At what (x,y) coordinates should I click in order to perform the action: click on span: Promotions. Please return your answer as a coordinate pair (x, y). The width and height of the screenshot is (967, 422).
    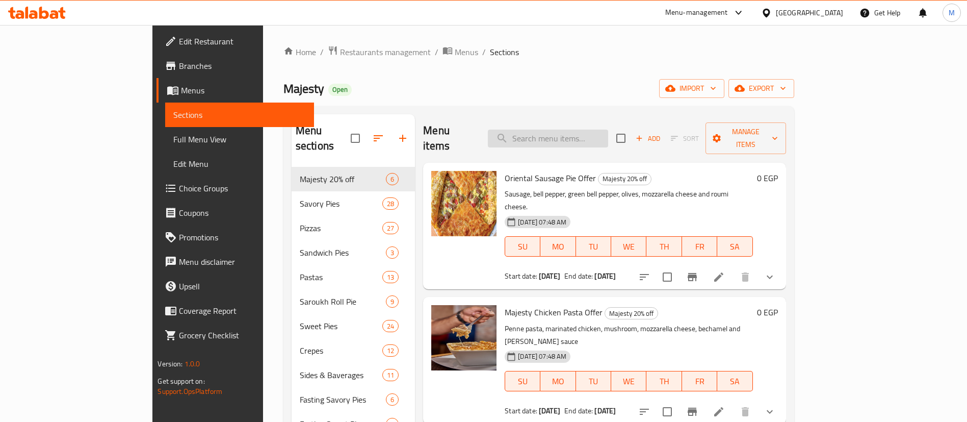
    Looking at the image, I should click on (242, 237).